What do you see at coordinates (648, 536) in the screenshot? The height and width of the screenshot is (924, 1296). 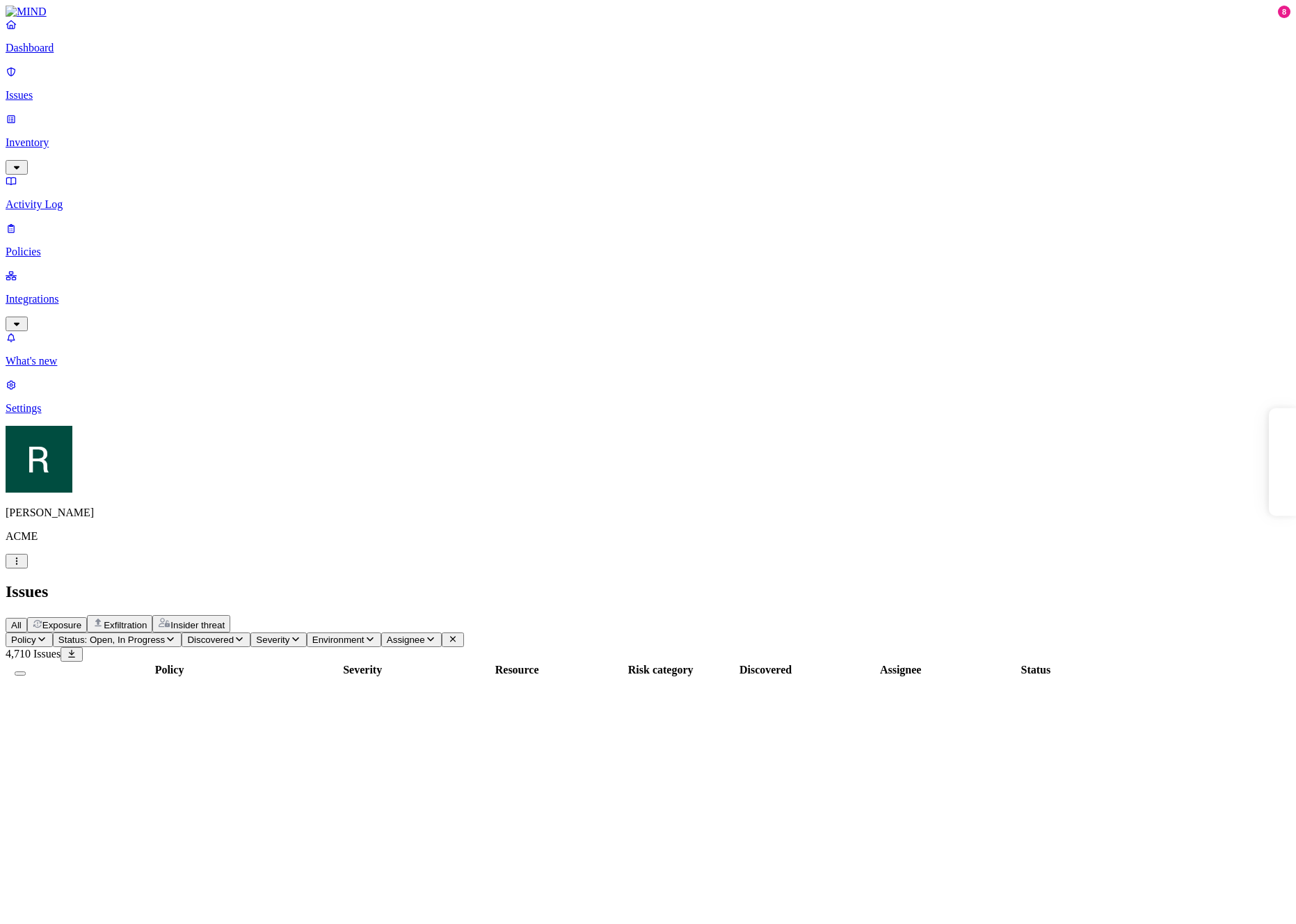 I see `p: ACME` at bounding box center [648, 536].